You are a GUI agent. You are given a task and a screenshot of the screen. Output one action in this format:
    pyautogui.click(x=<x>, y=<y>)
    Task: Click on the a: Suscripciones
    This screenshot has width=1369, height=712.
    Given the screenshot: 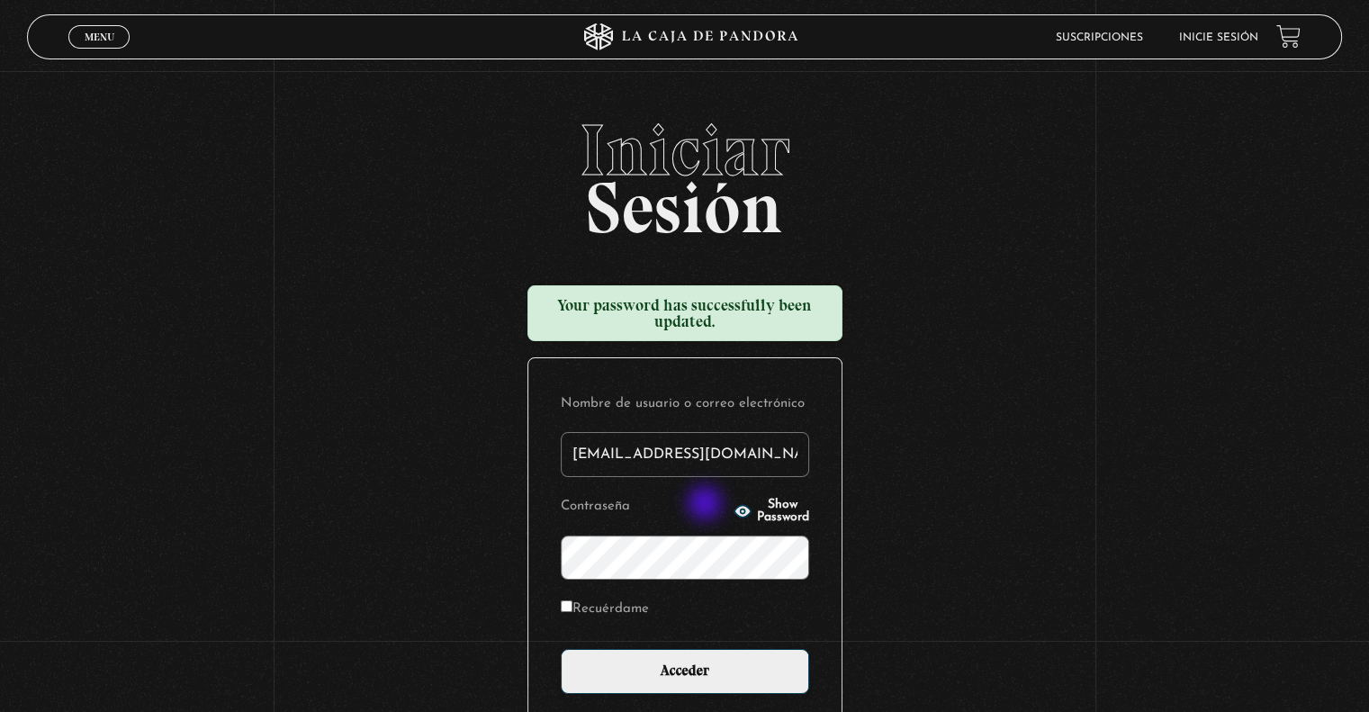 What is the action you would take?
    pyautogui.click(x=1099, y=38)
    